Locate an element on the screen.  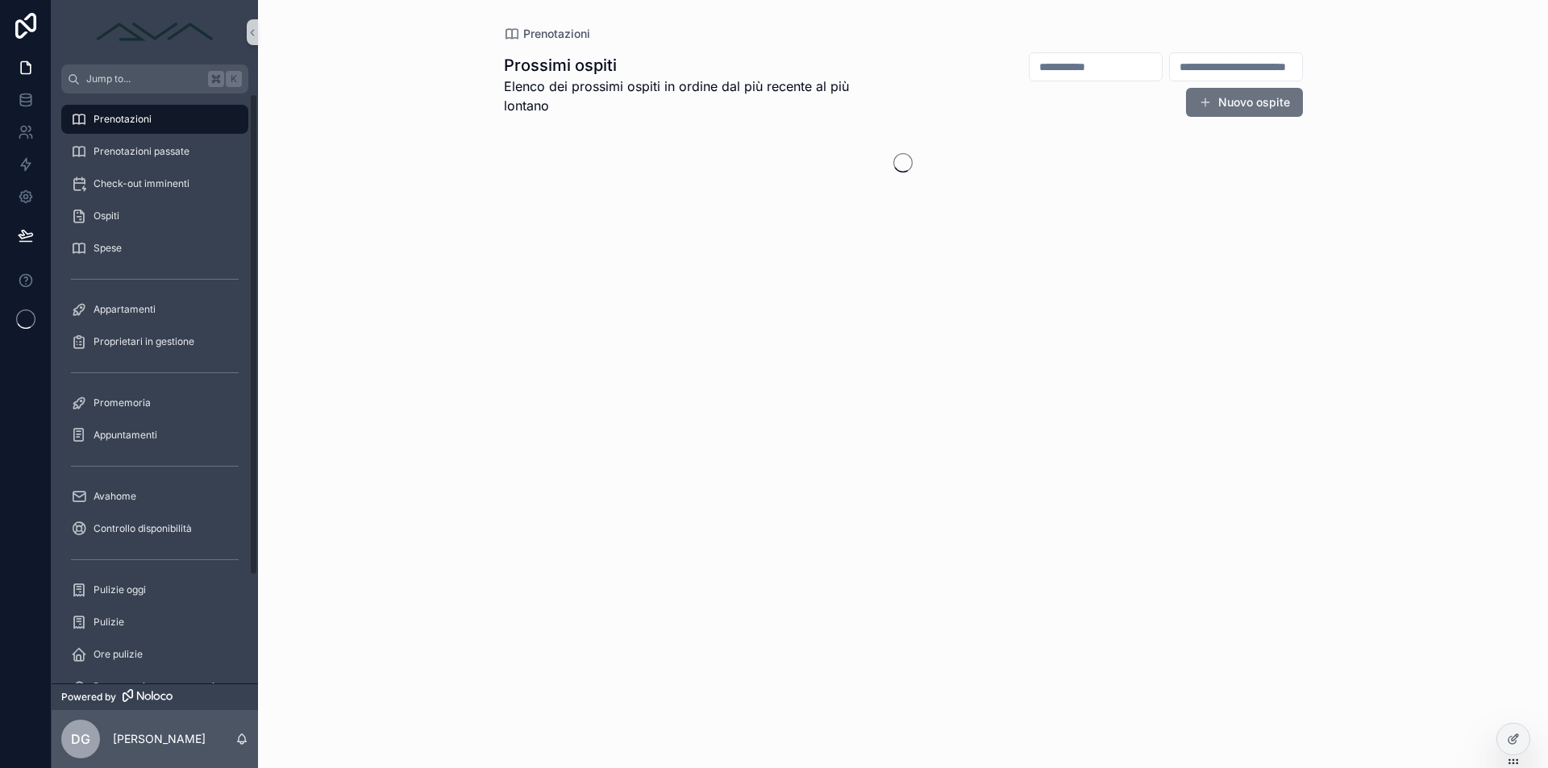
a: Avahome is located at coordinates (155, 497).